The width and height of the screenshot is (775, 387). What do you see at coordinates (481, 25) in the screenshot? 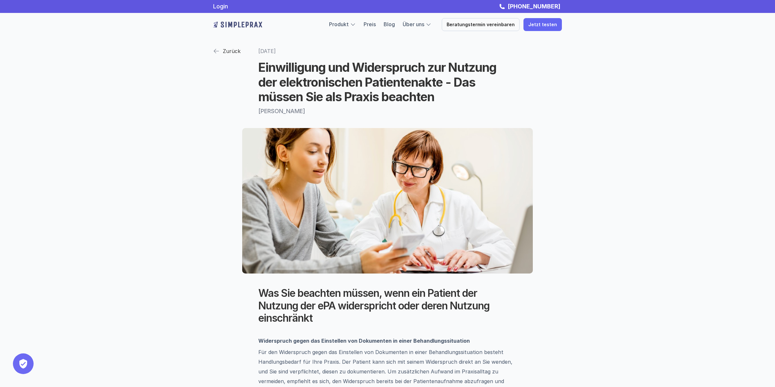
I see `a: Beratungstermin vereinbaren` at bounding box center [481, 25].